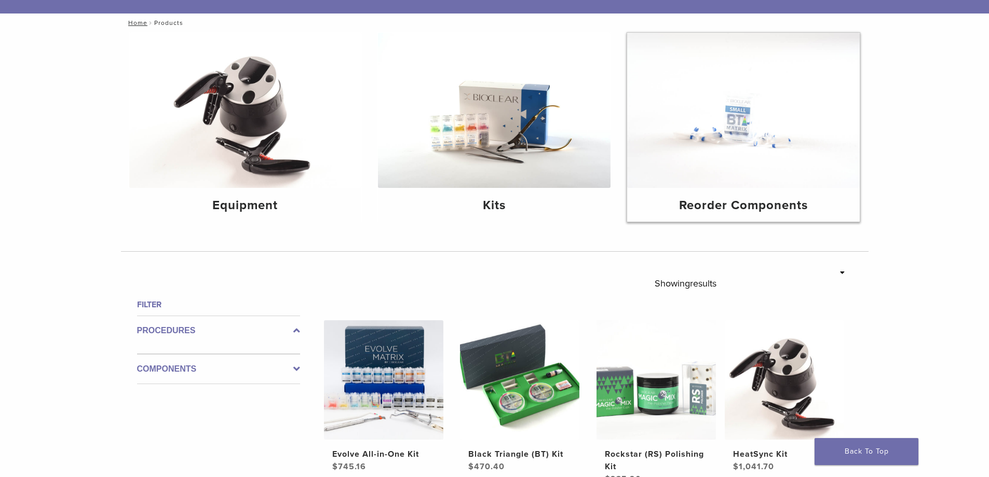 The image size is (989, 477). I want to click on img: Evolve All-in-One Kit, so click(383, 380).